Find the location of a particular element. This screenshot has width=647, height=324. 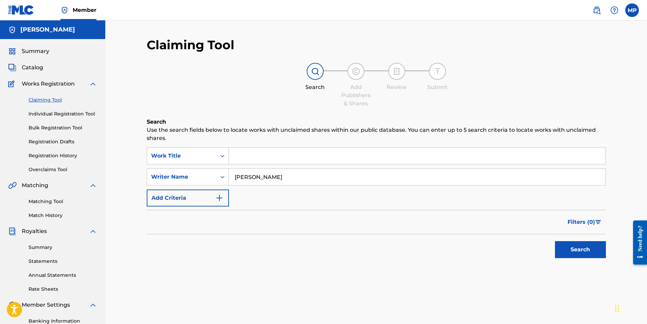

img: search is located at coordinates (597, 10).